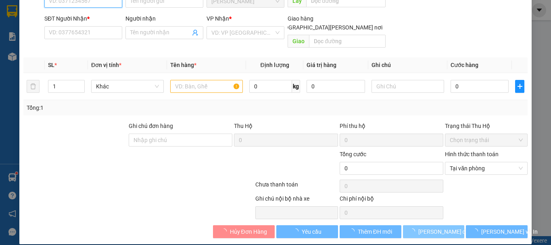 The image size is (551, 245). Describe the element at coordinates (243, 231) in the screenshot. I see `button: Hủy Đơn Hàng` at that location.